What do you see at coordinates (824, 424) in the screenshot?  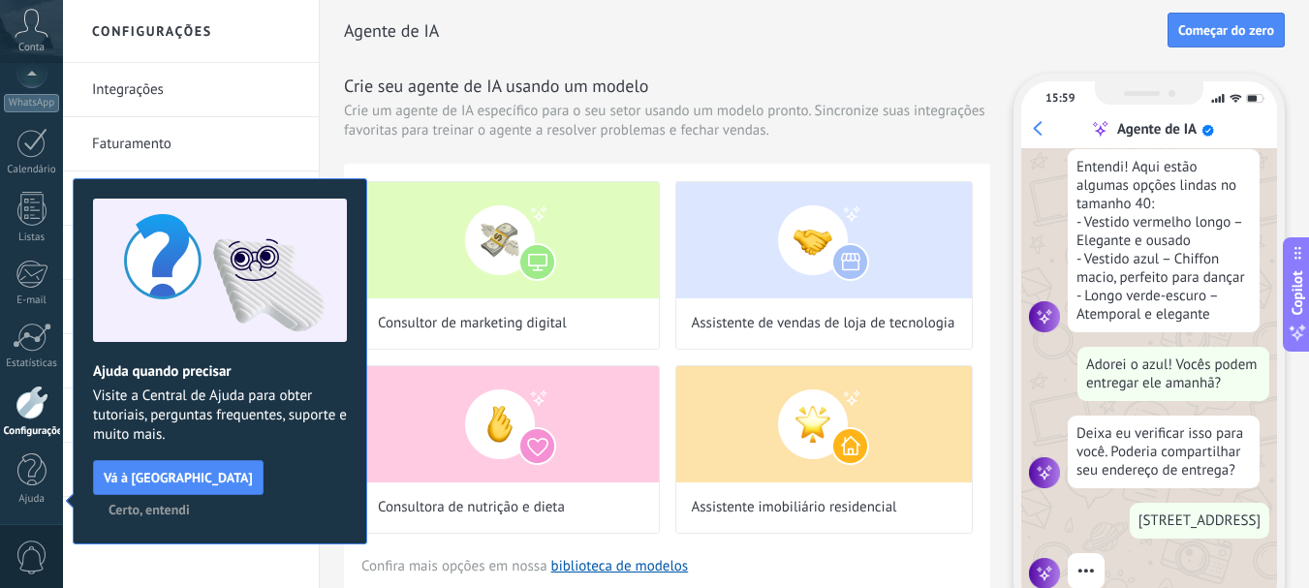 I see `img: Assistente imobiliário residencial` at bounding box center [824, 424].